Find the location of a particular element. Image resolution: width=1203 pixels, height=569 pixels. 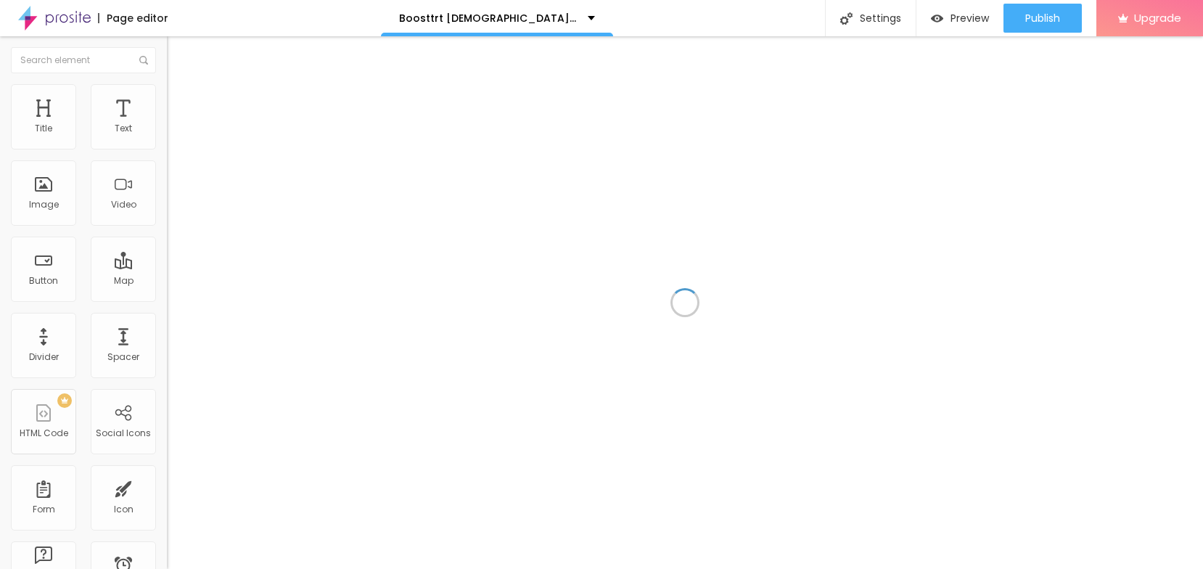

img: view-1.svg is located at coordinates (937, 18).